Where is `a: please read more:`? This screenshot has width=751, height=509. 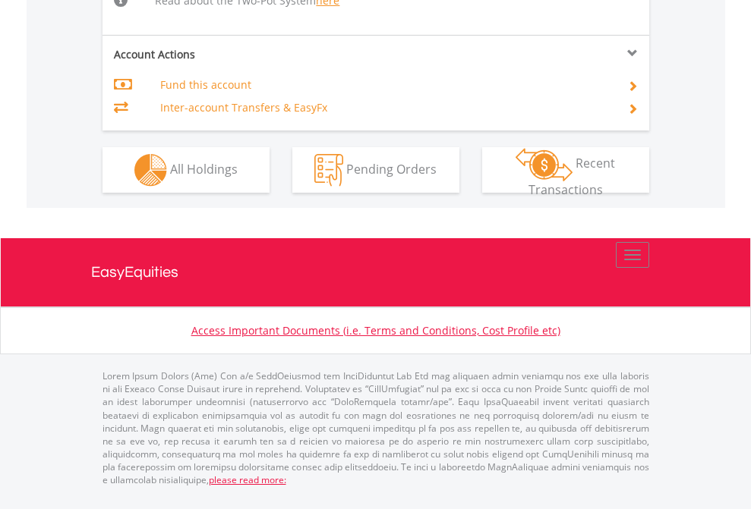
a: please read more: is located at coordinates (247, 480).